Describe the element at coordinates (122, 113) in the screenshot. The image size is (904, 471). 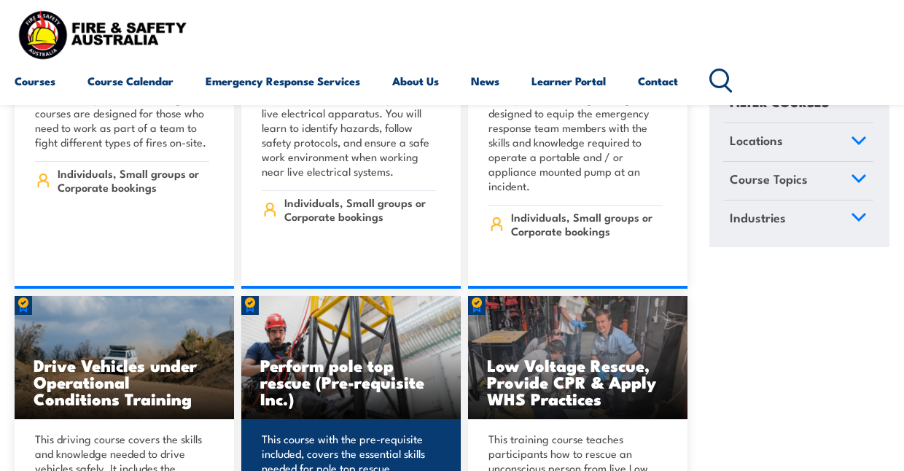
I see `p: Our nationally accredited Conduct Fire Team Operations training courses are designed for those wh...` at that location.